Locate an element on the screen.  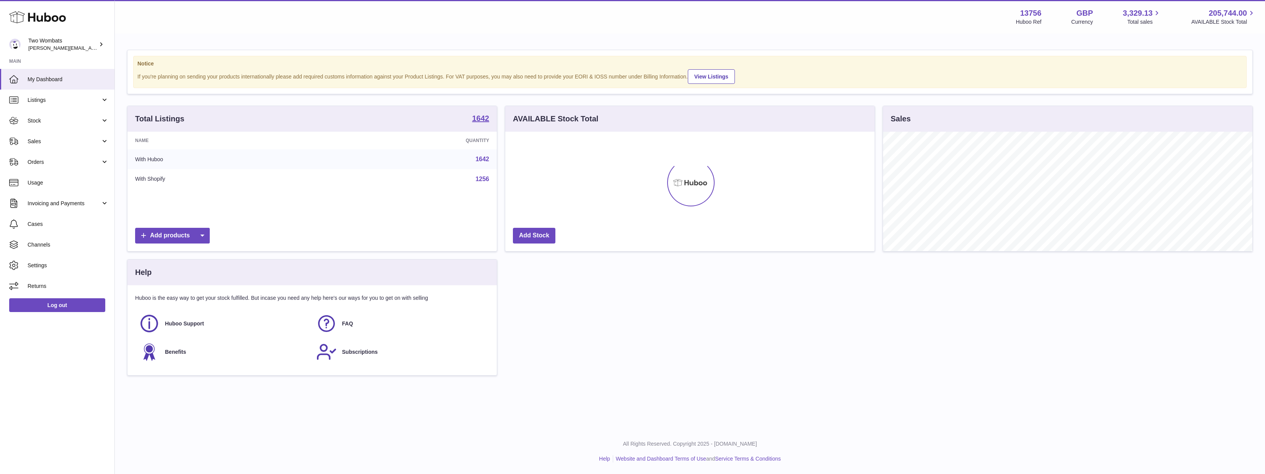
a: Service Terms & Conditions is located at coordinates (748, 459).